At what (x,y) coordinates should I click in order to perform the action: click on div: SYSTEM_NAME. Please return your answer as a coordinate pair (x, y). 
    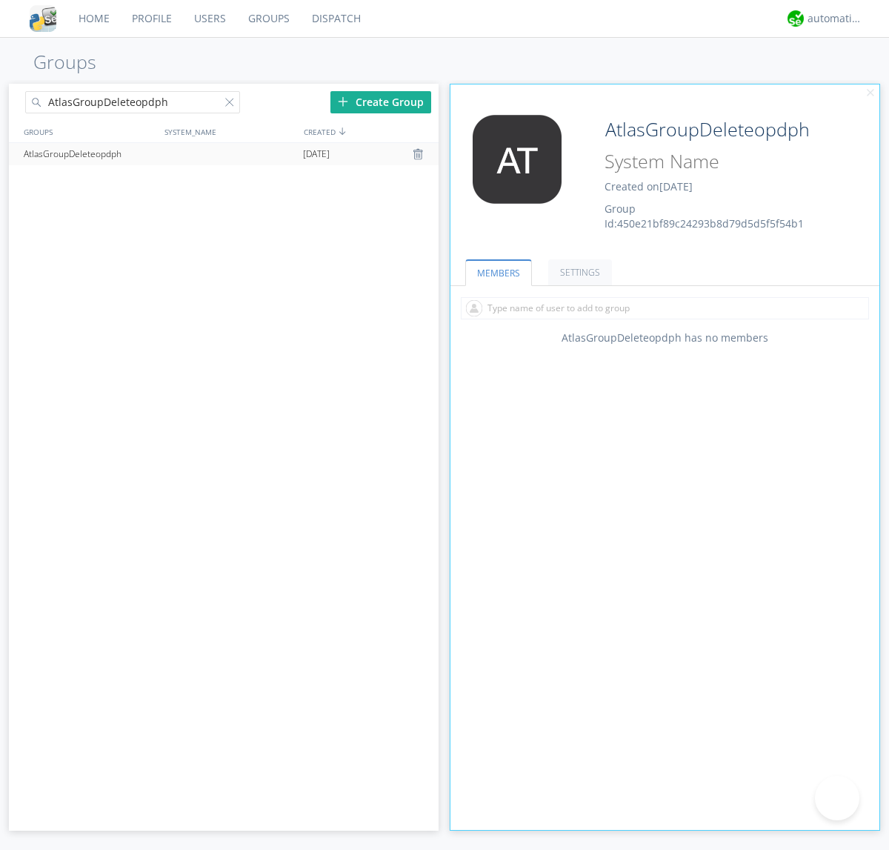
    Looking at the image, I should click on (230, 131).